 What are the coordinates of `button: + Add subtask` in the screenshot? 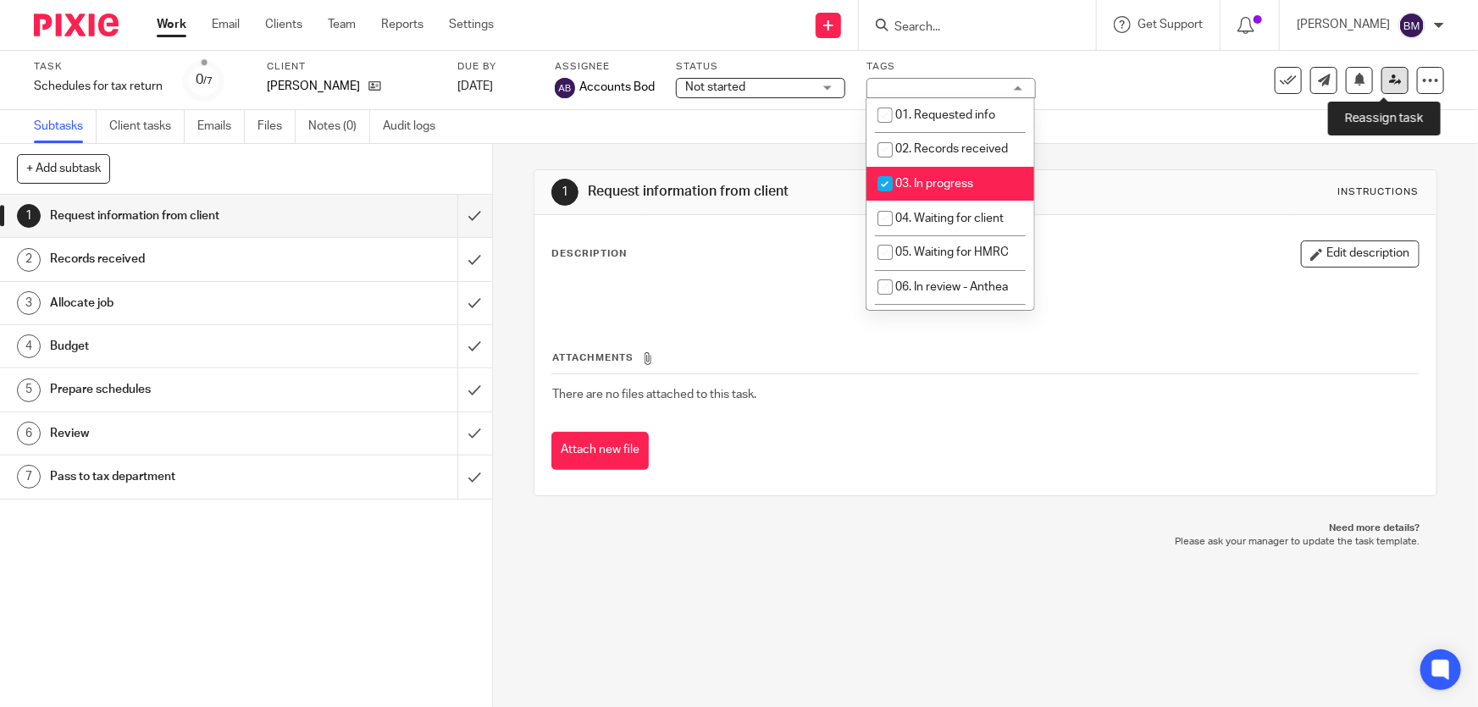 It's located at (64, 169).